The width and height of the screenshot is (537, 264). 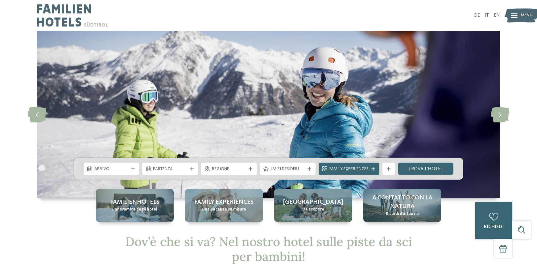 What do you see at coordinates (224, 209) in the screenshot?
I see `span: Una vacanza su misura` at bounding box center [224, 209].